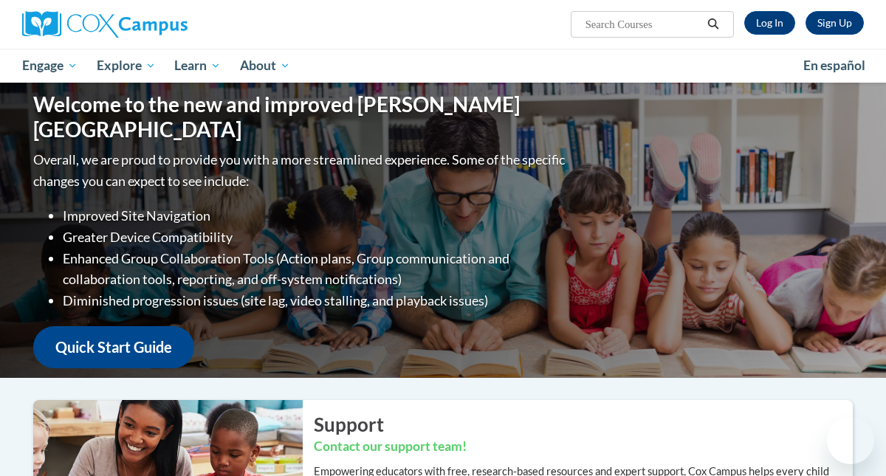 This screenshot has height=476, width=886. Describe the element at coordinates (197, 66) in the screenshot. I see `span: Learn` at that location.